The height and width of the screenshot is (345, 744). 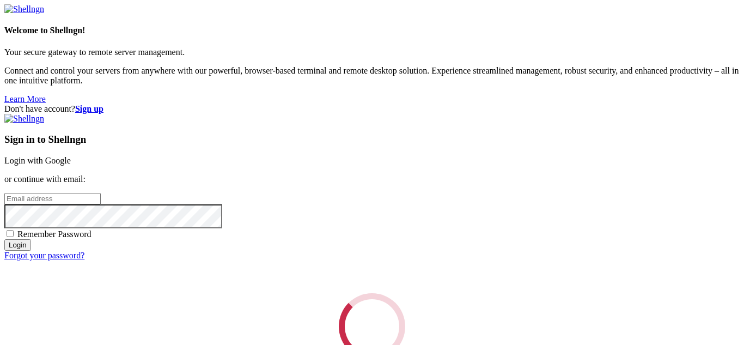 What do you see at coordinates (372, 30) in the screenshot?
I see `h4: Welcome to Shellngn!` at bounding box center [372, 30].